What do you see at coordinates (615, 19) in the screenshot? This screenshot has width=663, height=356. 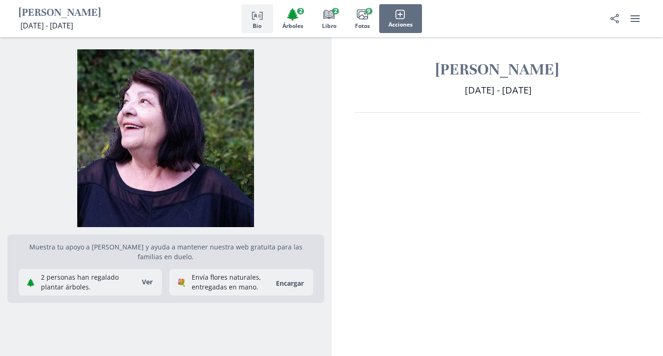 I see `button: Compartir Obituario` at bounding box center [615, 19].